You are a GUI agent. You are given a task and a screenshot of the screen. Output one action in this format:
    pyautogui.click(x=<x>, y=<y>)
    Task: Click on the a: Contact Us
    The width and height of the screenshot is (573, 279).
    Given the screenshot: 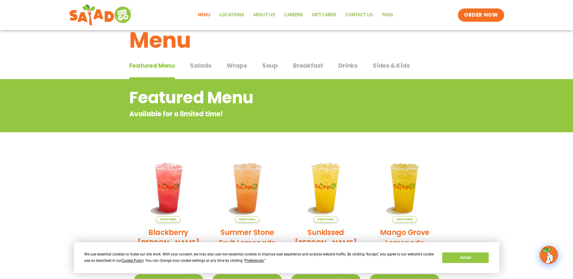 What is the action you would take?
    pyautogui.click(x=359, y=15)
    